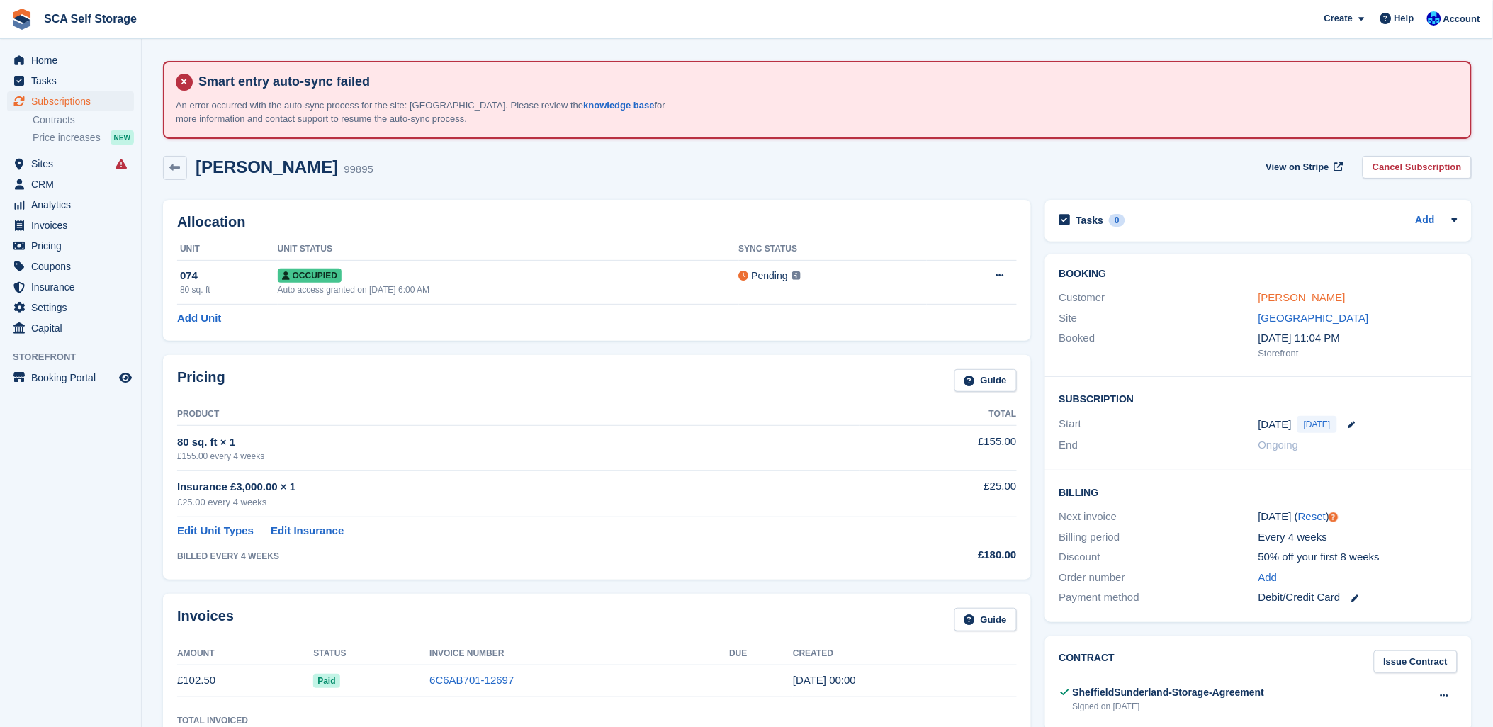 Image resolution: width=1493 pixels, height=727 pixels. Describe the element at coordinates (74, 266) in the screenshot. I see `span: Coupons` at that location.